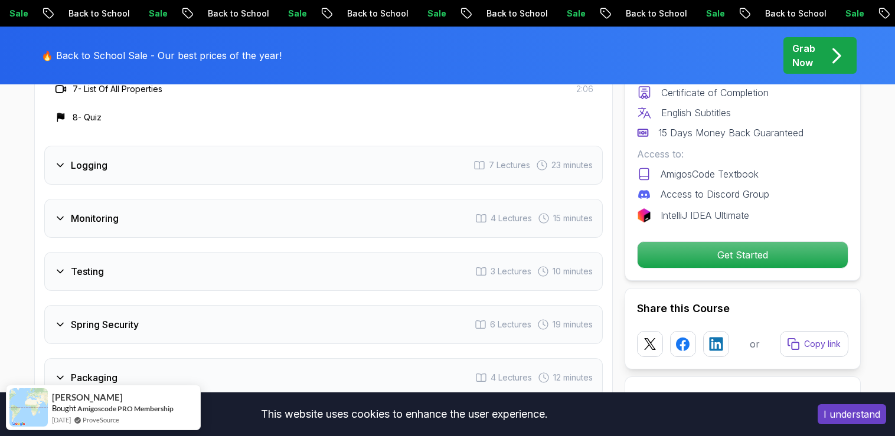 The image size is (895, 436). I want to click on span: 15 minutes, so click(573, 218).